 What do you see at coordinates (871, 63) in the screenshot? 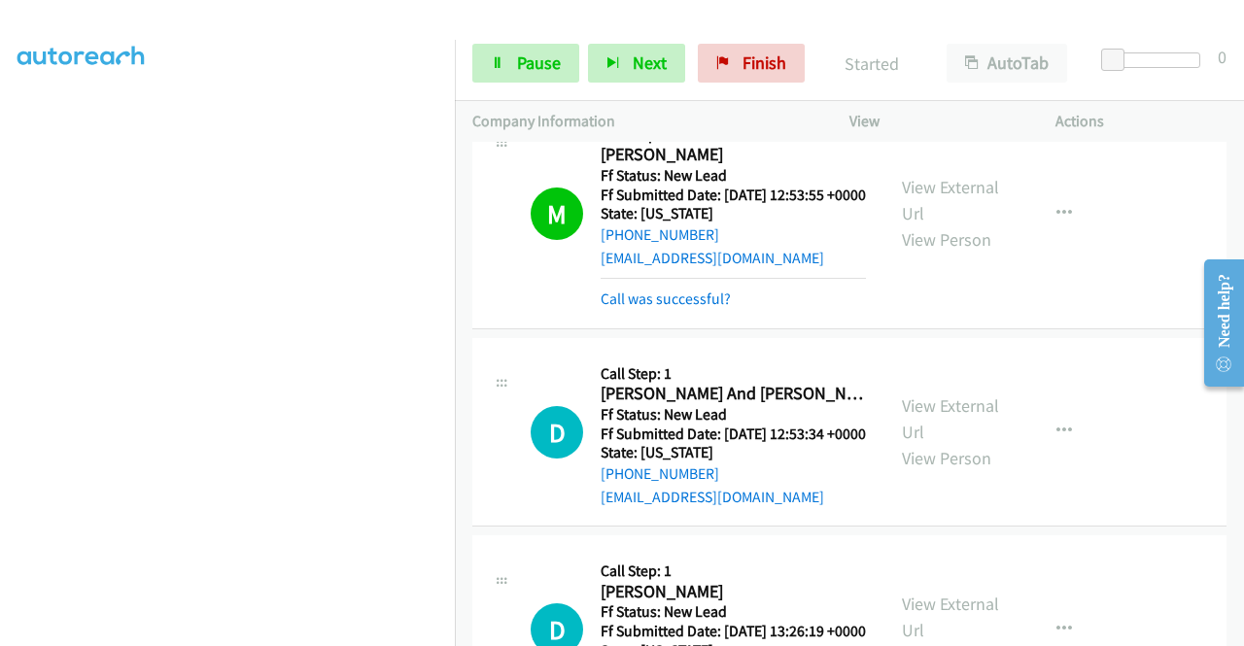
I see `p: Started` at bounding box center [871, 63].